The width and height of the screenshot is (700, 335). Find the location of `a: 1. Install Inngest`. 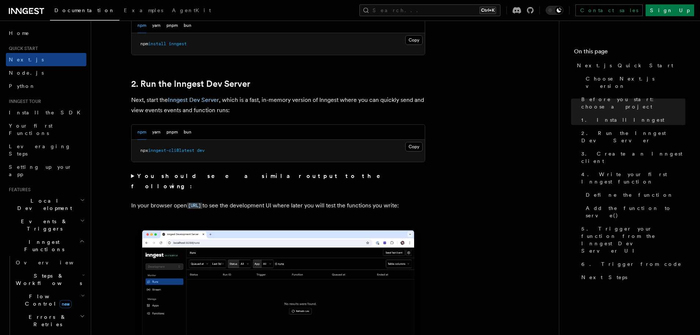

a: 1. Install Inngest is located at coordinates (631, 120).